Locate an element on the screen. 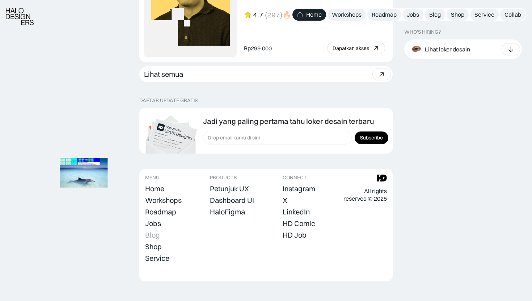 This screenshot has height=301, width=532. div: CONNECT is located at coordinates (295, 177).